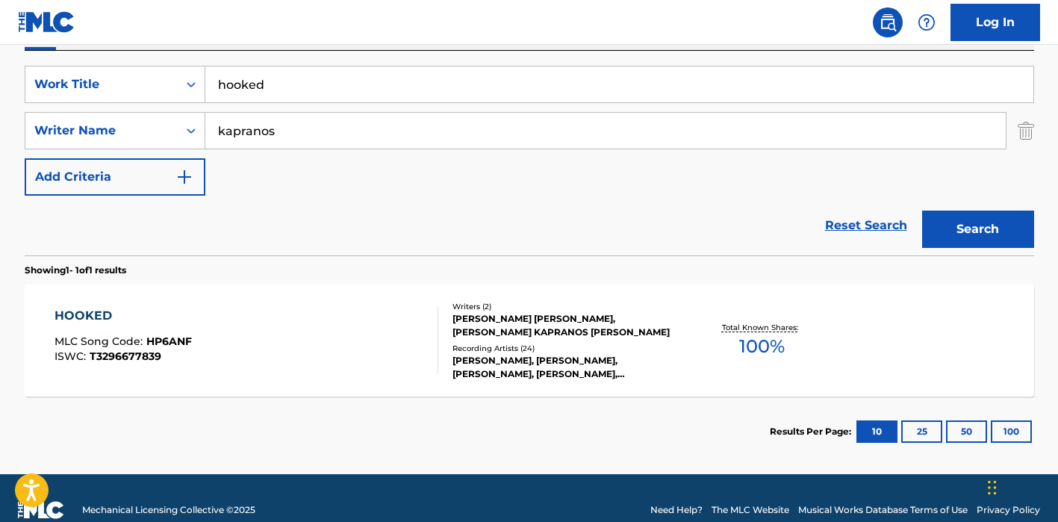 This screenshot has width=1058, height=522. Describe the element at coordinates (123, 316) in the screenshot. I see `div: HOOKED` at that location.